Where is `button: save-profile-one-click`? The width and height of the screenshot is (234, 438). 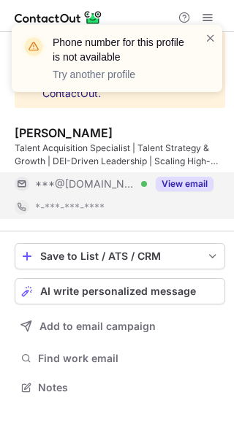
button: save-profile-one-click is located at coordinates (120, 256).